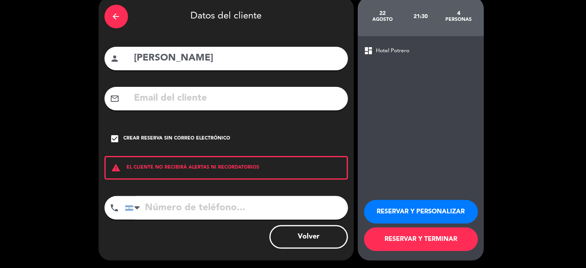 The height and width of the screenshot is (268, 586). I want to click on div: 4, so click(458, 13).